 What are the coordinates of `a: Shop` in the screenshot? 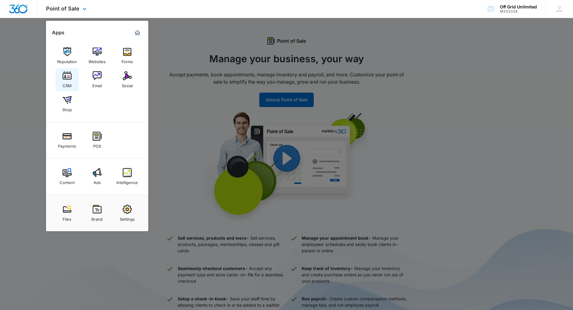 It's located at (67, 104).